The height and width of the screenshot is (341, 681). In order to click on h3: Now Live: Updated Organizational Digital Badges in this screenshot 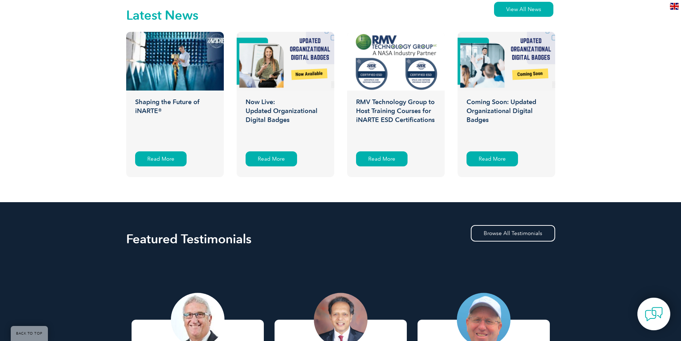, I will do `click(285, 121)`.